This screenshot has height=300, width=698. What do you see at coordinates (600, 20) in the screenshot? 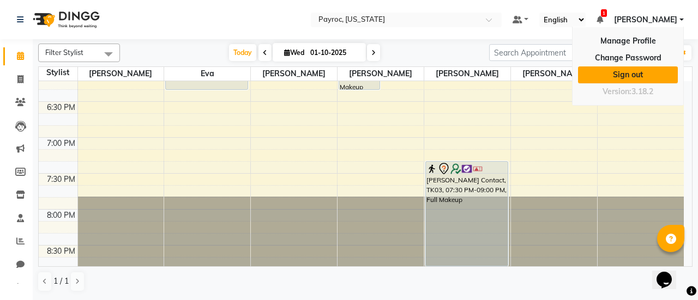
I see `a: 1` at bounding box center [600, 20].